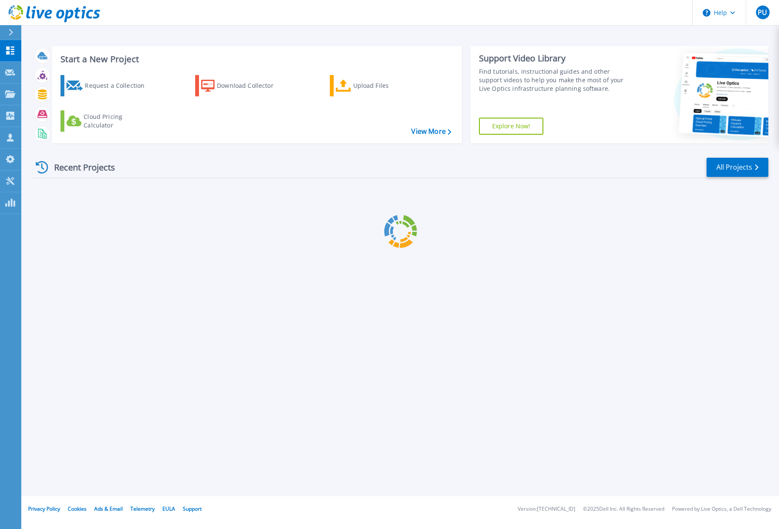  I want to click on div: Support Video Library, so click(554, 58).